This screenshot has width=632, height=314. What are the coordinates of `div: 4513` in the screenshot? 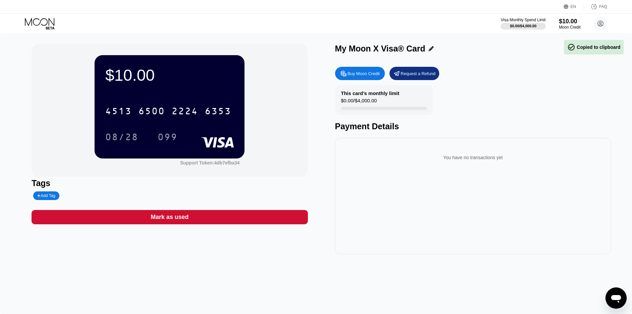 It's located at (118, 112).